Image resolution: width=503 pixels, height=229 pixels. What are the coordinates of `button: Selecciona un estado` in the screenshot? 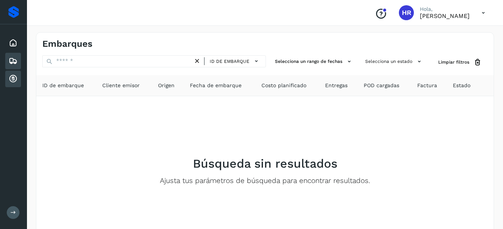 It's located at (394, 61).